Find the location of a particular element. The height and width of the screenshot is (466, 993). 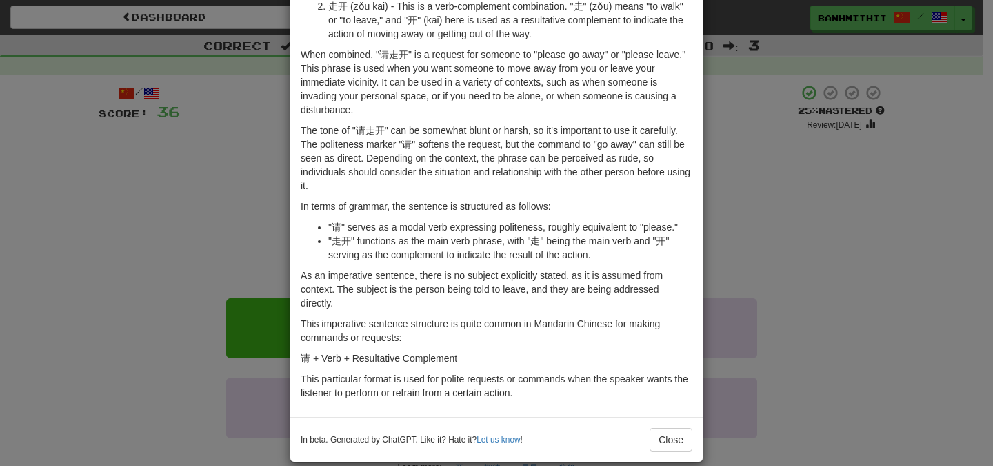

p: When combined, "请走开" is a request for someone to "please go away" or "please leave." This phrase ... is located at coordinates (497, 82).